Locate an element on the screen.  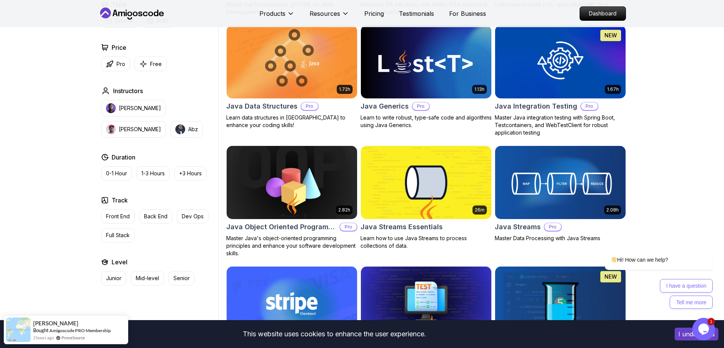
p: +3 Hours is located at coordinates (191, 174).